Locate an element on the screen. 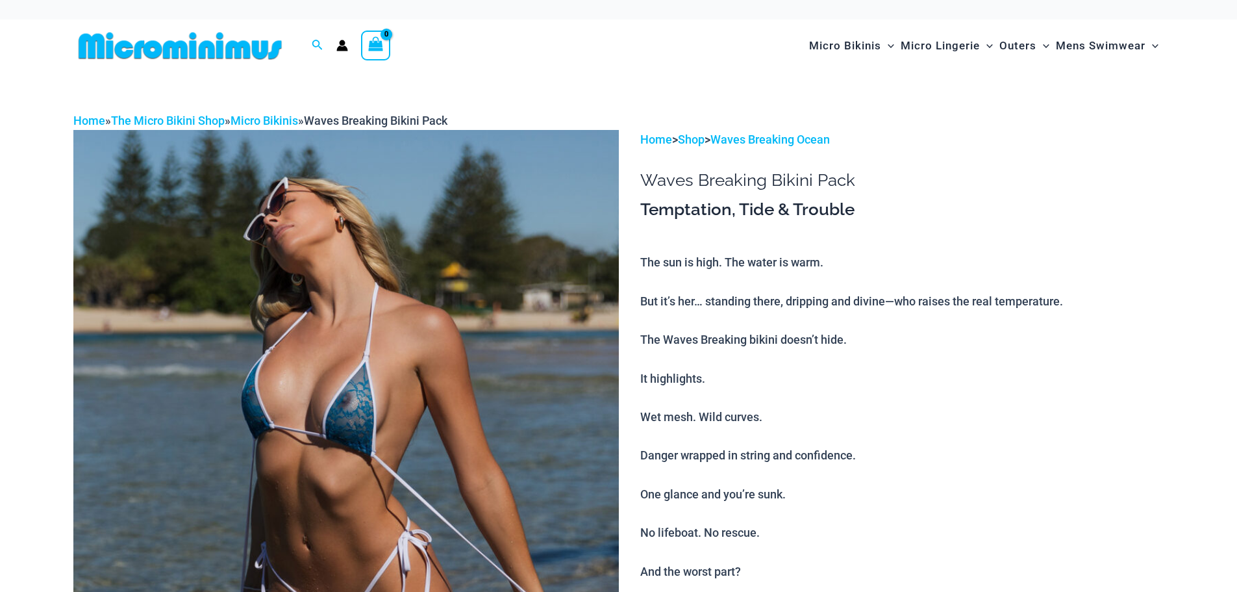 The image size is (1237, 592). a: OutersMenu ToggleMenu Toggle is located at coordinates (1024, 45).